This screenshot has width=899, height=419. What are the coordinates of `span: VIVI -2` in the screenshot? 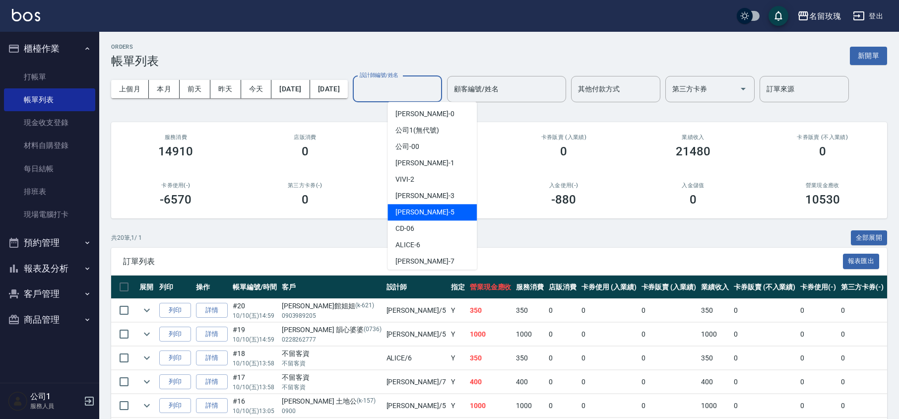 It's located at (405, 179).